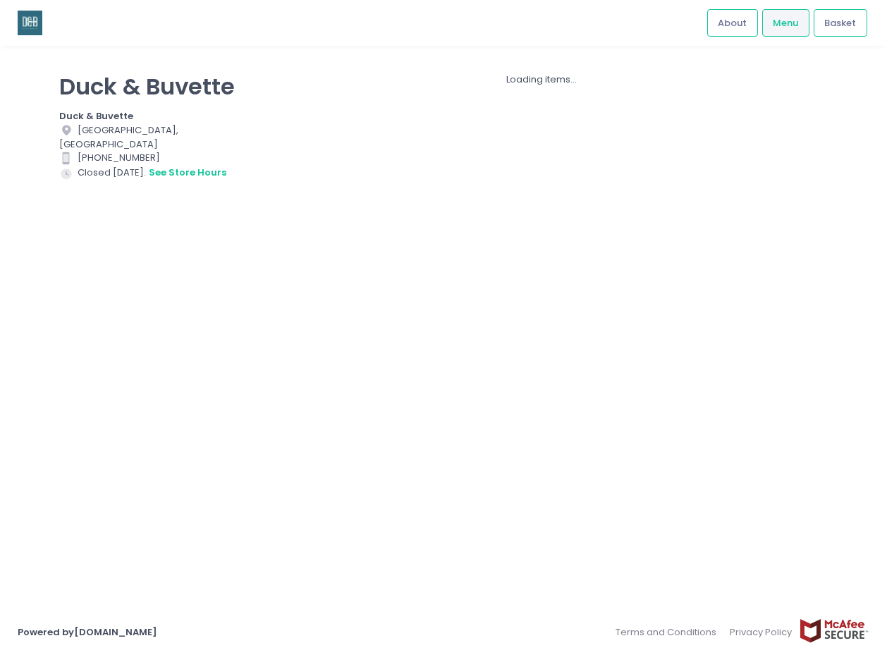 This screenshot has height=655, width=887. I want to click on img: mcafee-secure, so click(834, 631).